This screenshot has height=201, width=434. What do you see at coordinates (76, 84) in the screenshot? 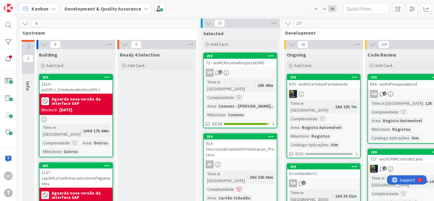
I see `div: 3691519 - prjSPAJ_EntidadesNotificaSPAJ` at bounding box center [76, 84].